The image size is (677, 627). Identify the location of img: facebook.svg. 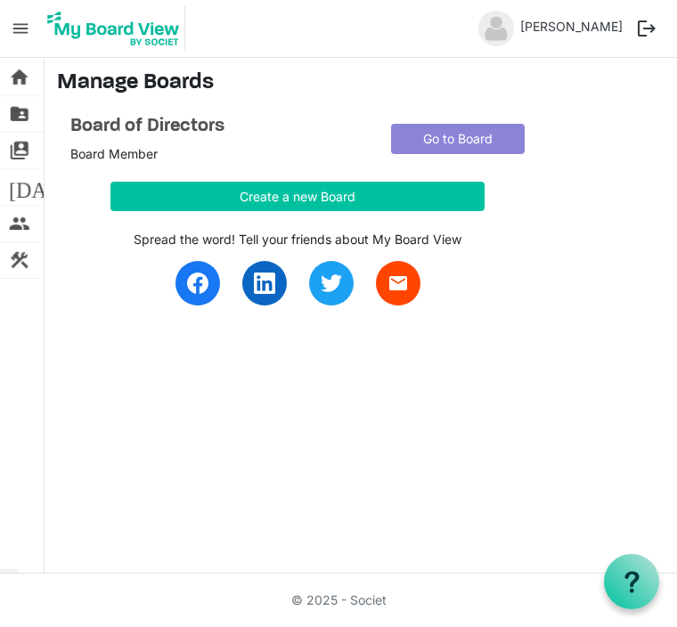
(198, 283).